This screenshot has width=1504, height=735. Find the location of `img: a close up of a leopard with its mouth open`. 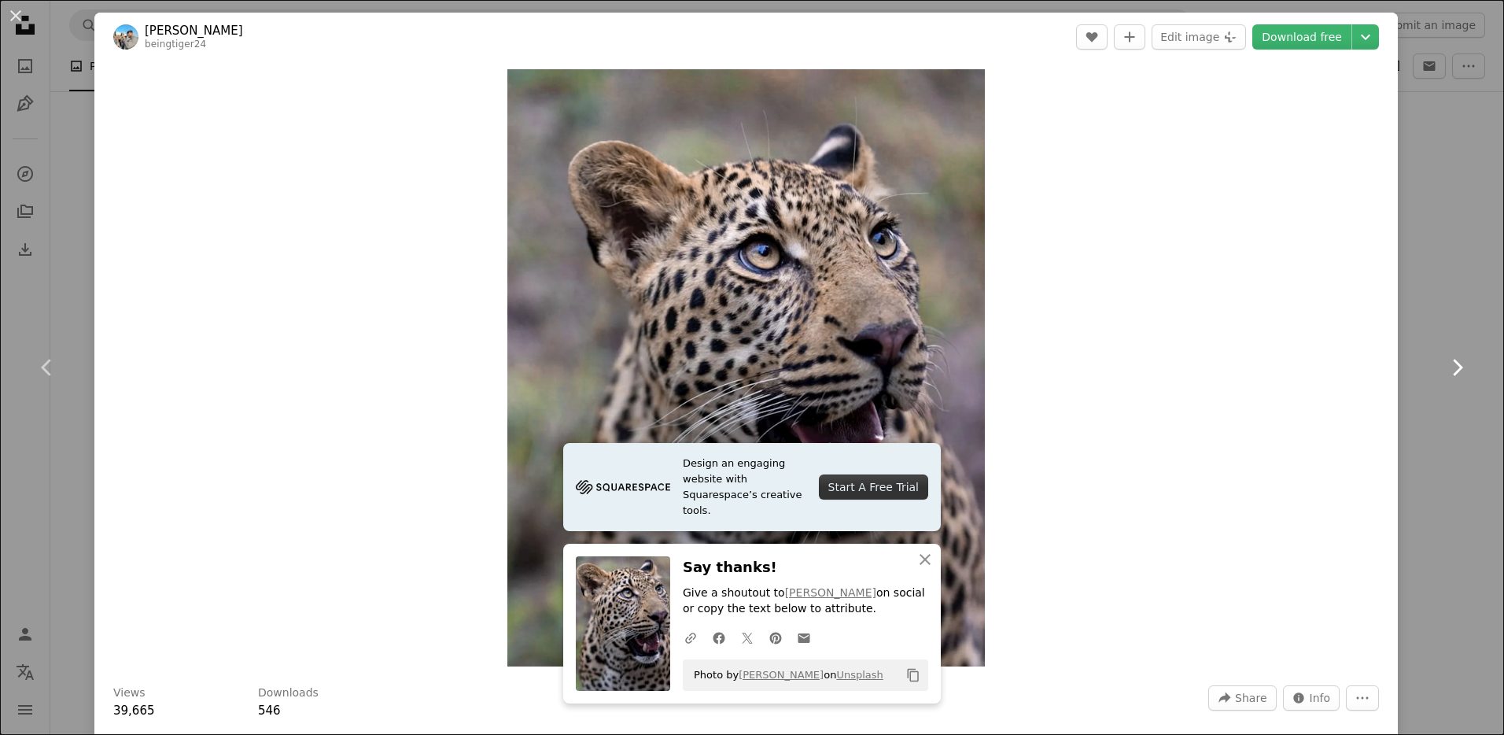

img: a close up of a leopard with its mouth open is located at coordinates (746, 367).